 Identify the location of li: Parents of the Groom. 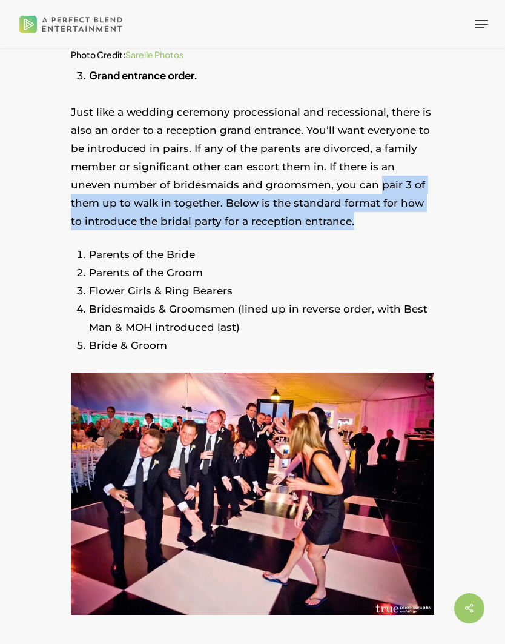
(262, 273).